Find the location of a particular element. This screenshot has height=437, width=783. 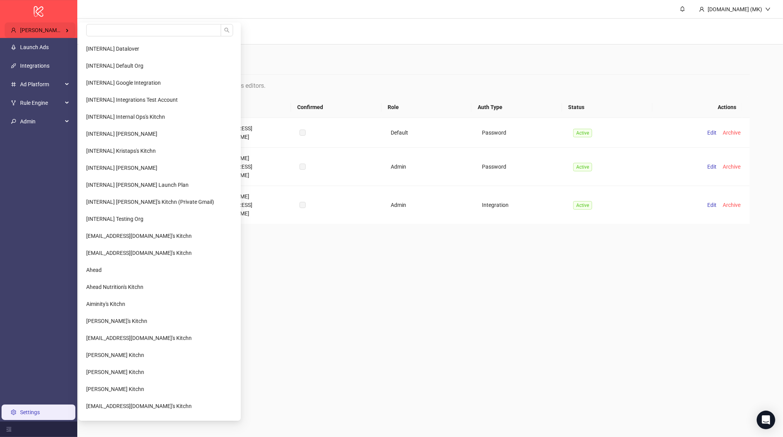

span: key is located at coordinates (14, 121).